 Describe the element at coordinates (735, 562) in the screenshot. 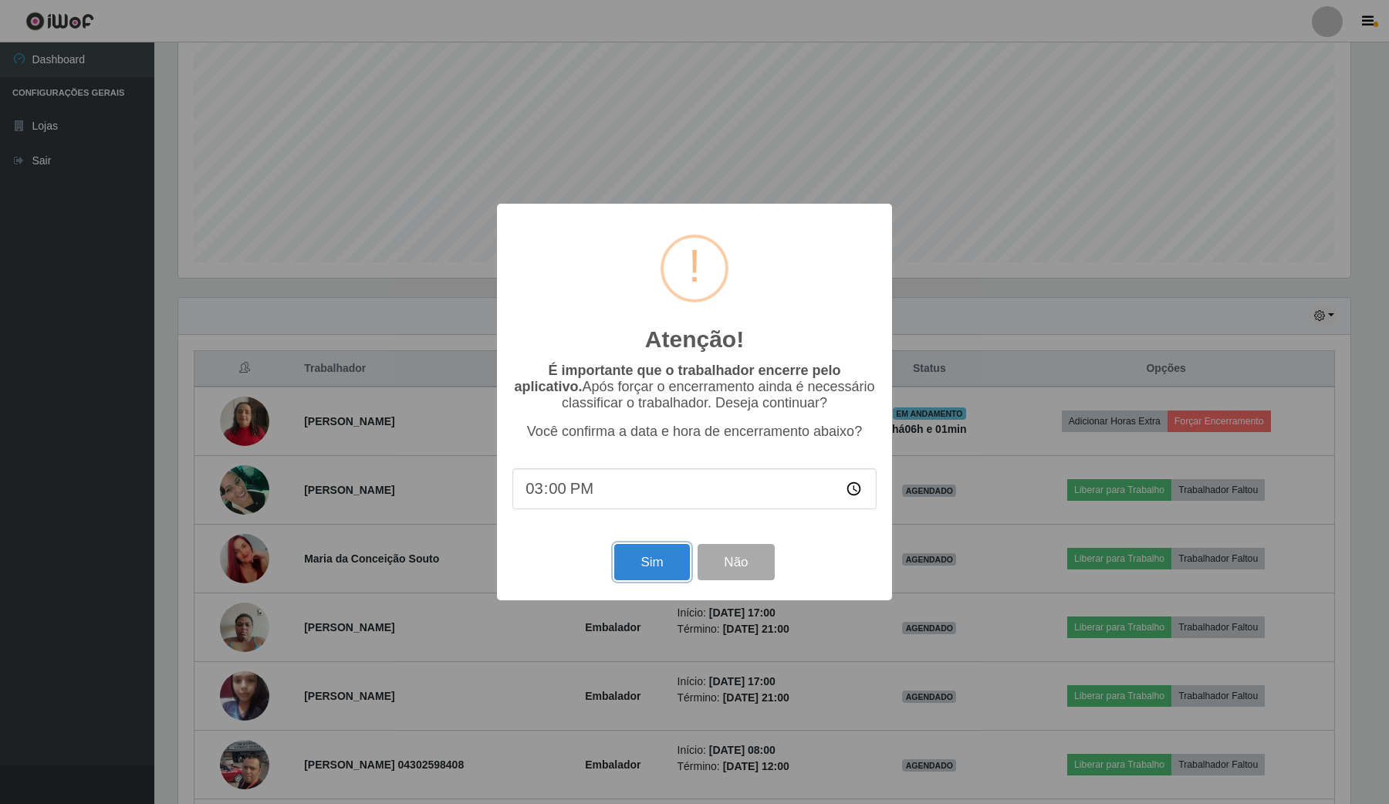

I see `button: Não` at that location.